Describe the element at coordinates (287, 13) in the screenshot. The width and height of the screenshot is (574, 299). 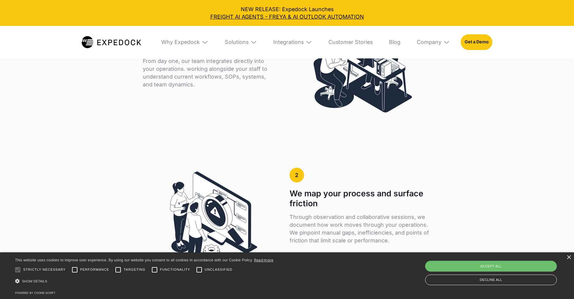
I see `div: NEW RELEASE: Expedock Launches` at that location.